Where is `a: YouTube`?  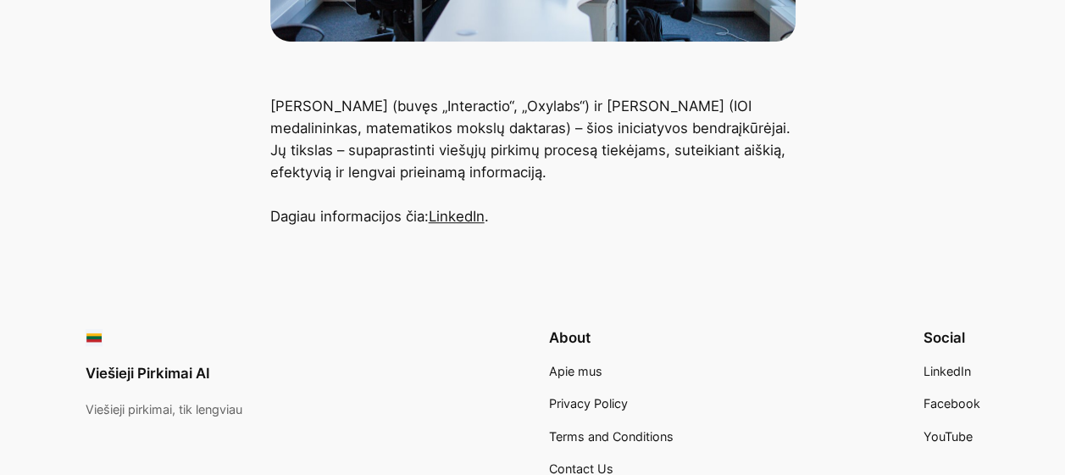 a: YouTube is located at coordinates (947, 436).